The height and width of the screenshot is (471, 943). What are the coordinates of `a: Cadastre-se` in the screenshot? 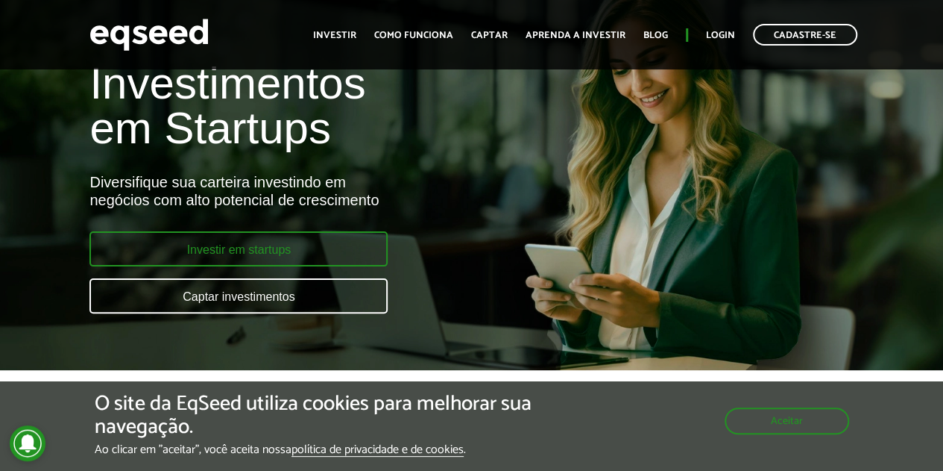 It's located at (805, 34).